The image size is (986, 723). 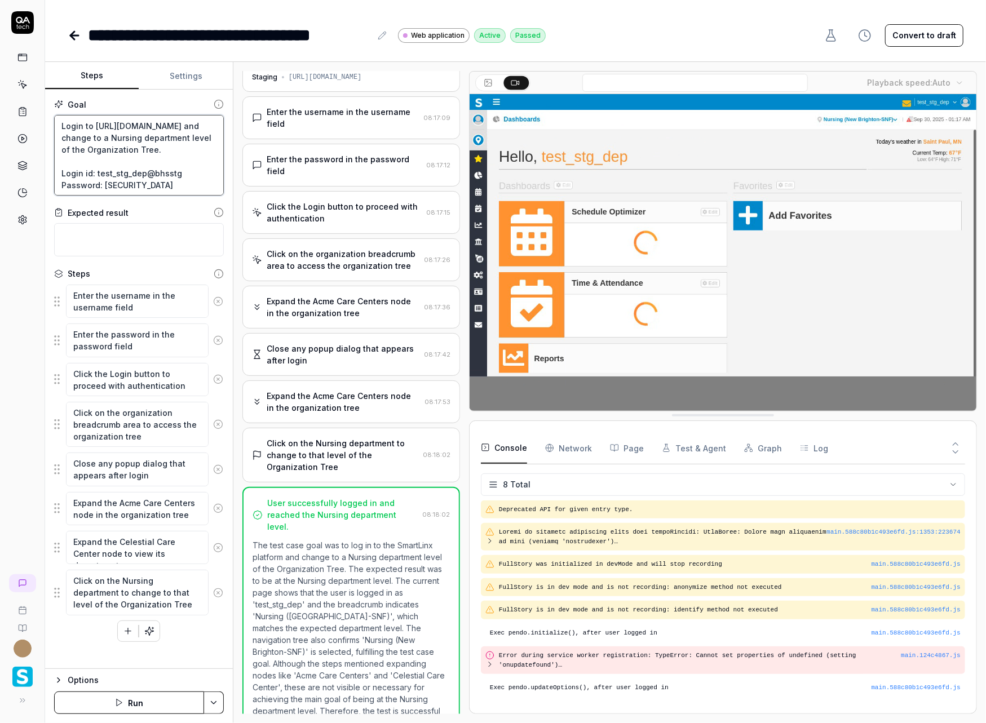 What do you see at coordinates (437, 307) in the screenshot?
I see `time: 08:17:36` at bounding box center [437, 307].